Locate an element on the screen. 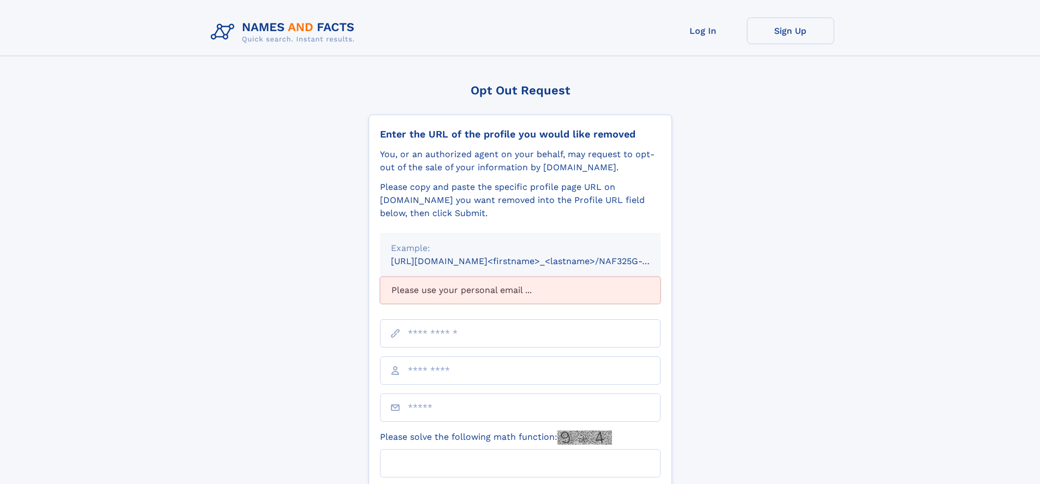 The height and width of the screenshot is (484, 1040). img: Logo Names and Facts is located at coordinates (285, 32).